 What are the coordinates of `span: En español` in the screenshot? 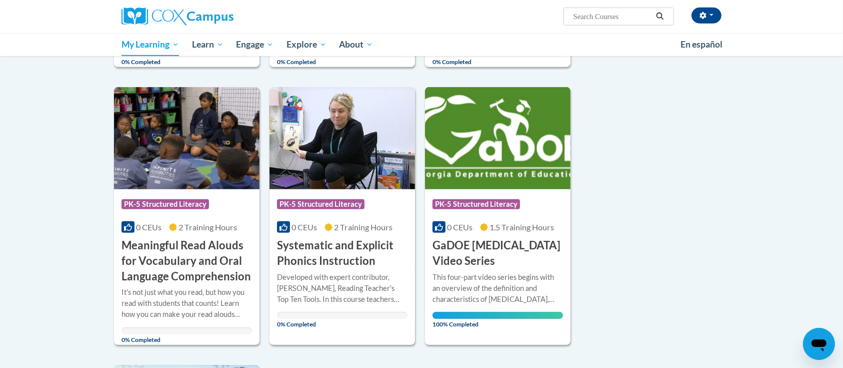 It's located at (702, 44).